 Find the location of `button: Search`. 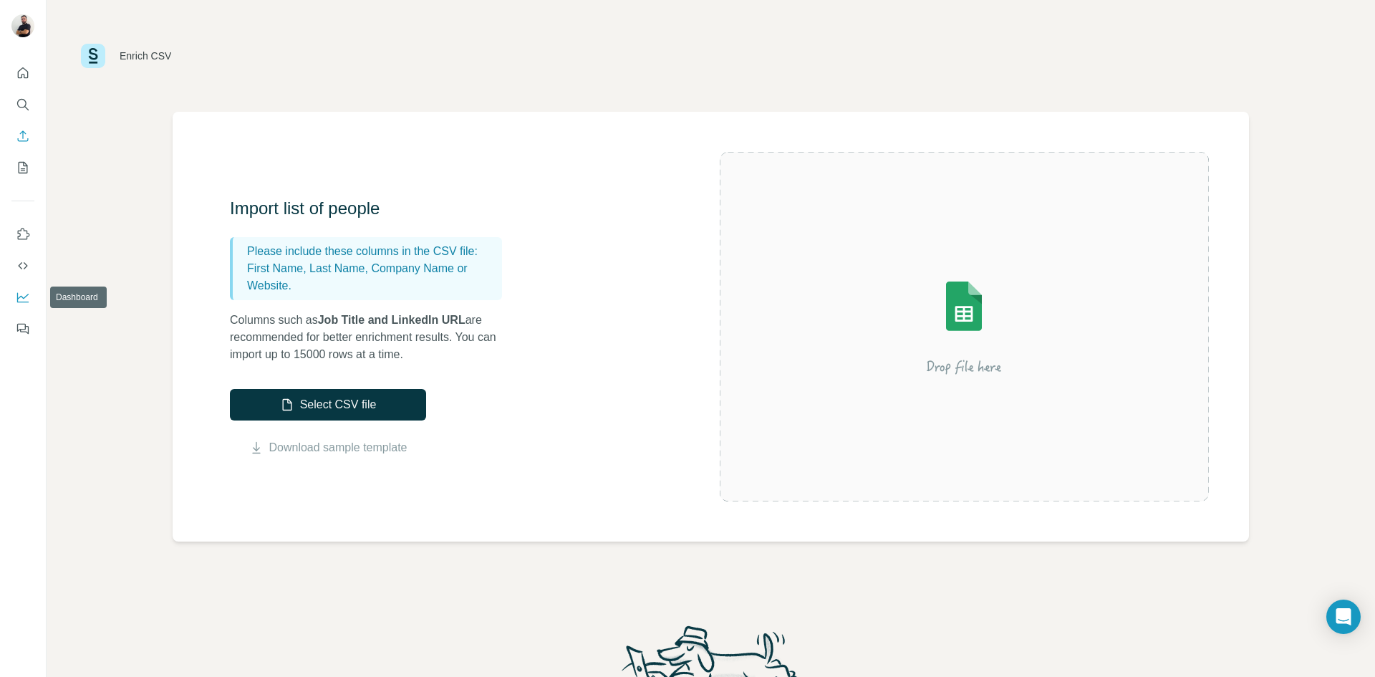

button: Search is located at coordinates (23, 105).